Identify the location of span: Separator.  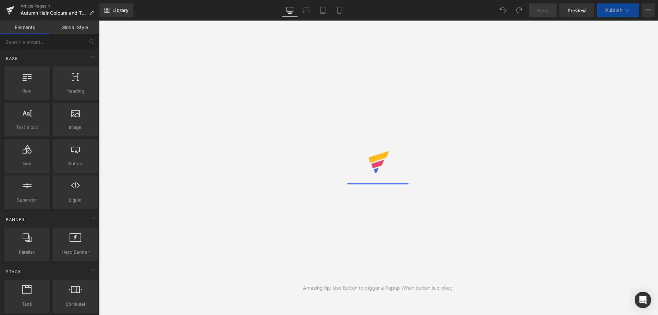
(27, 200).